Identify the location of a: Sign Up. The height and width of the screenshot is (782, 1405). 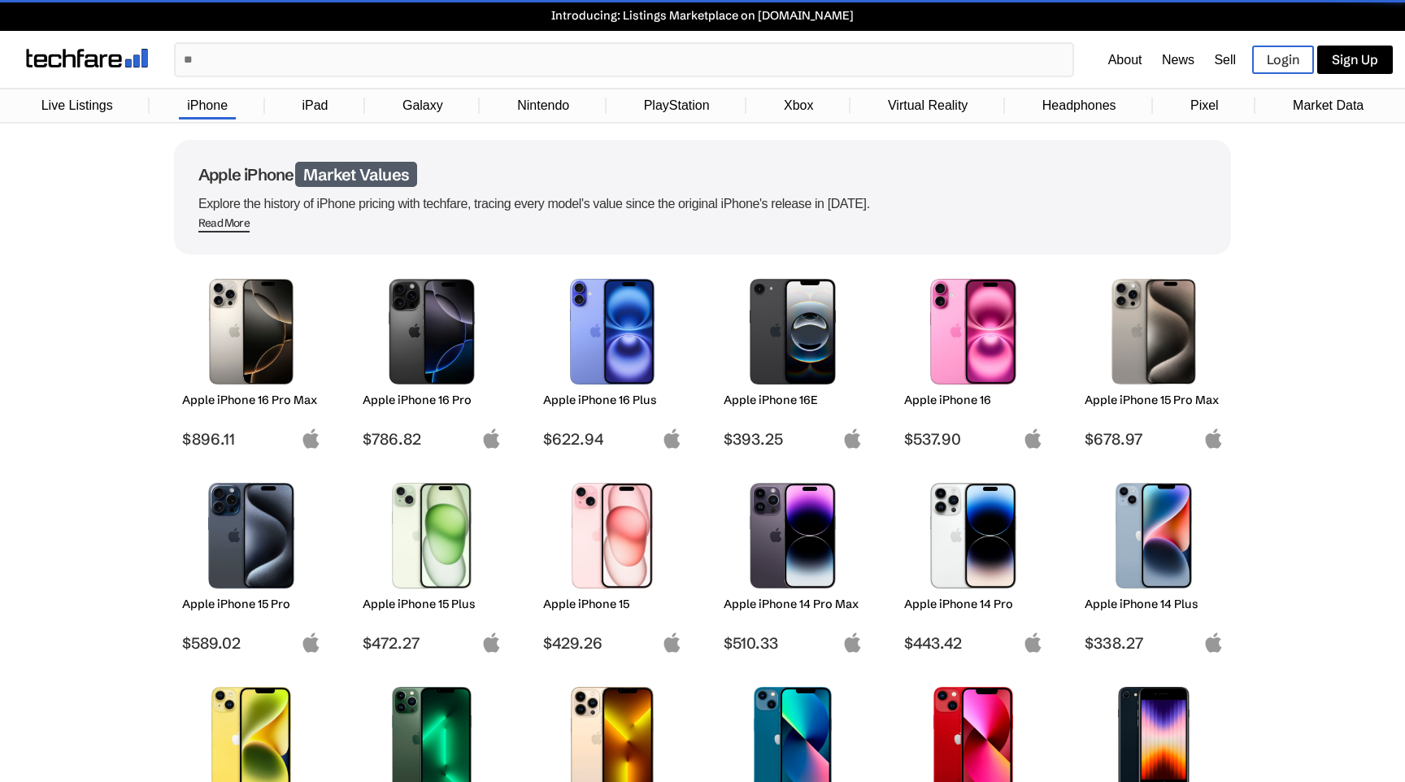
(1354, 59).